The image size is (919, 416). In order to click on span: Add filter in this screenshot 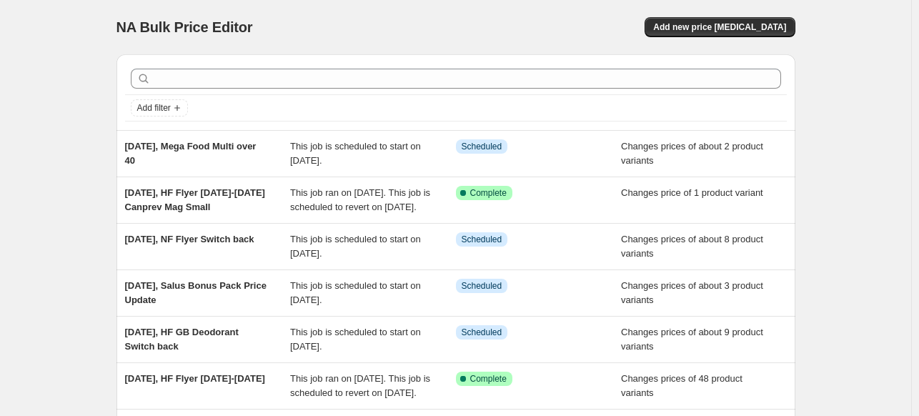, I will do `click(154, 108)`.